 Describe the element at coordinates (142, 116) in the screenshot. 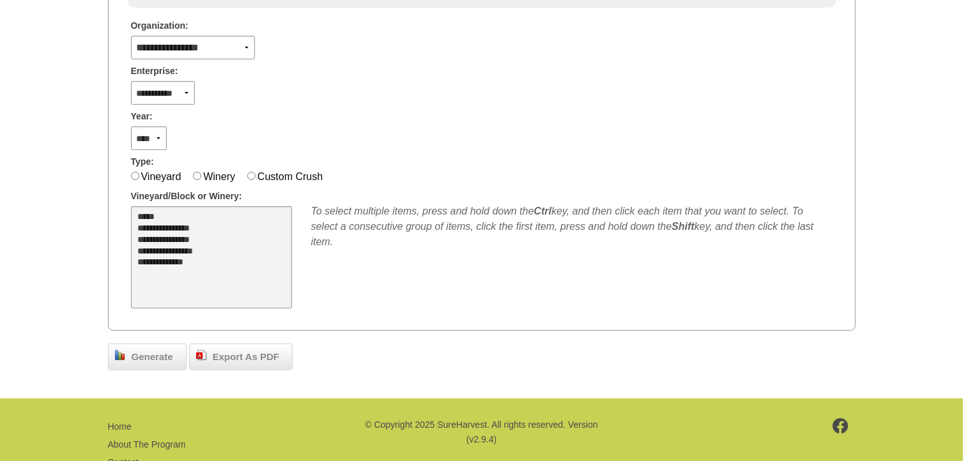

I see `span: Year:` at that location.